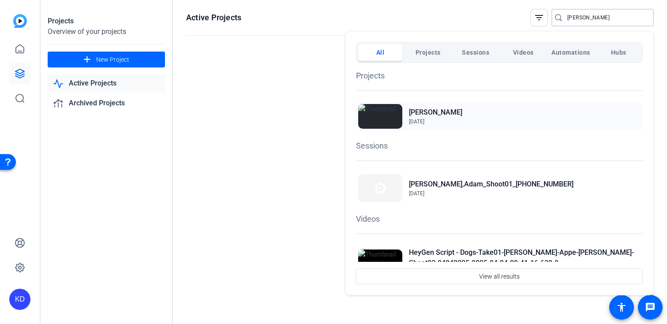  I want to click on h1: Projects, so click(499, 75).